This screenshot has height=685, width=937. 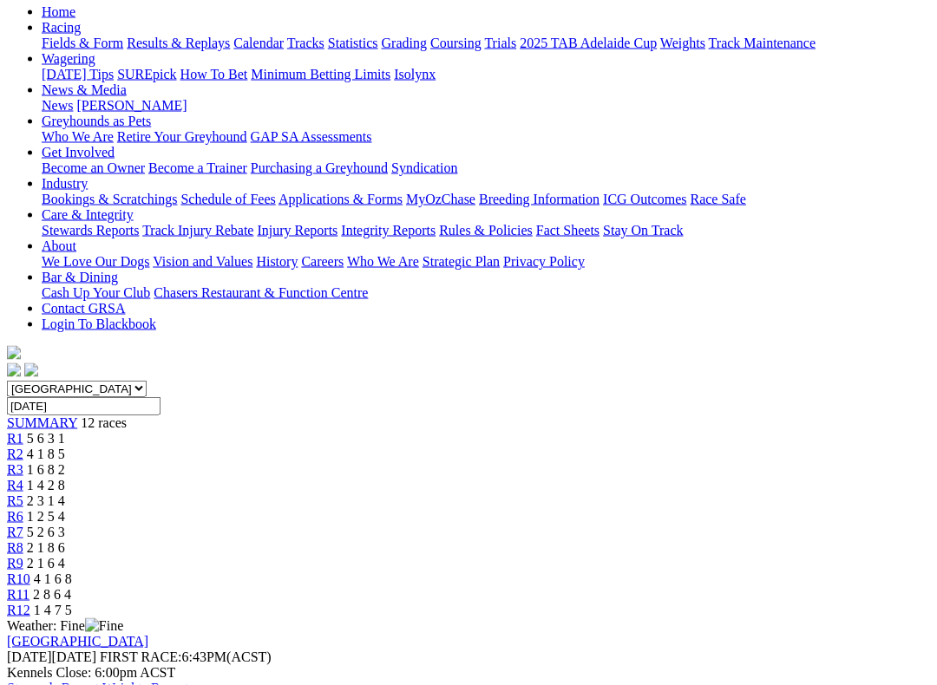 I want to click on a: 2025 TAB Adelaide Cup, so click(x=588, y=42).